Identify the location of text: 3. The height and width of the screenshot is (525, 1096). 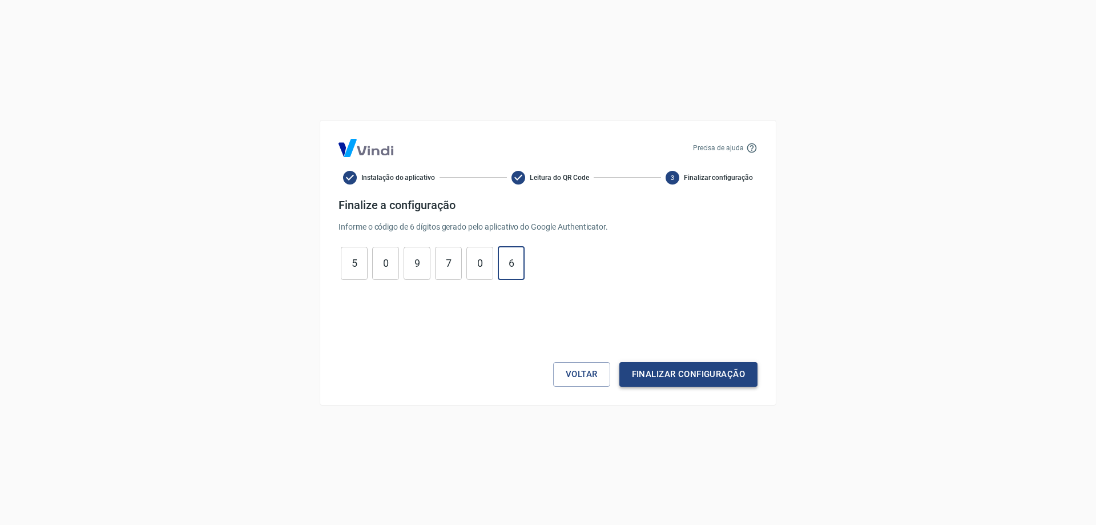
(673, 177).